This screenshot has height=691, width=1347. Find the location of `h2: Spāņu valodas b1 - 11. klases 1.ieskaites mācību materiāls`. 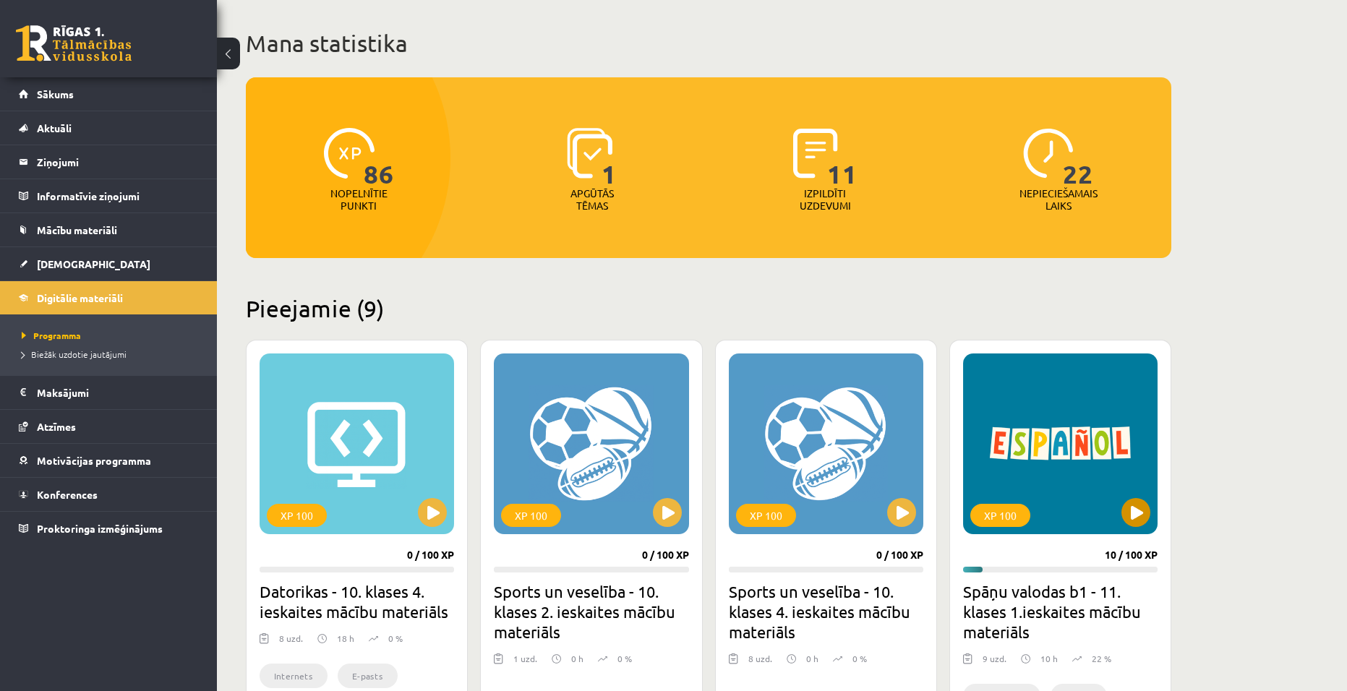

h2: Spāņu valodas b1 - 11. klases 1.ieskaites mācību materiāls is located at coordinates (1060, 612).